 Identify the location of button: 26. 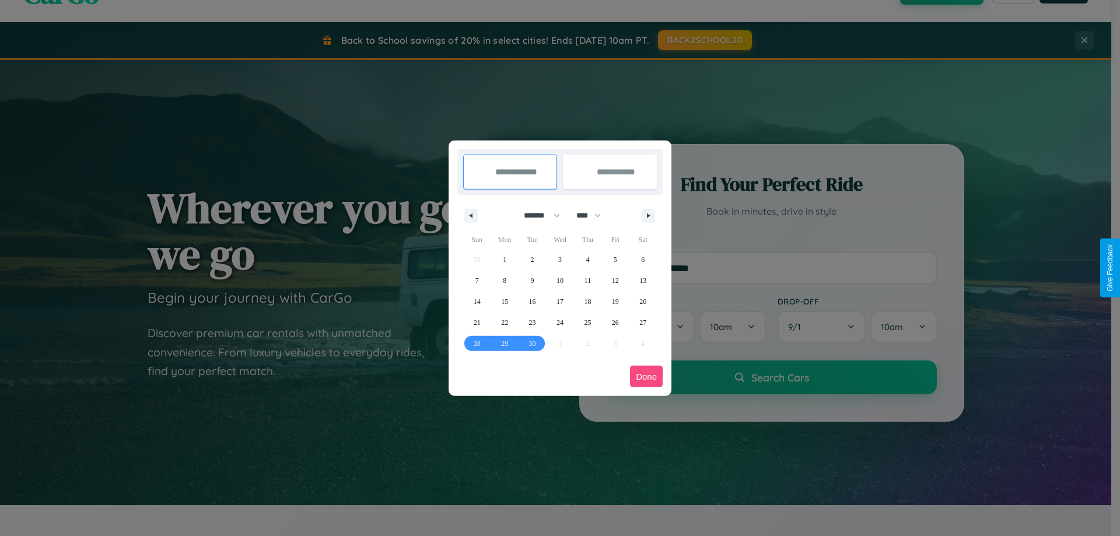
(615, 323).